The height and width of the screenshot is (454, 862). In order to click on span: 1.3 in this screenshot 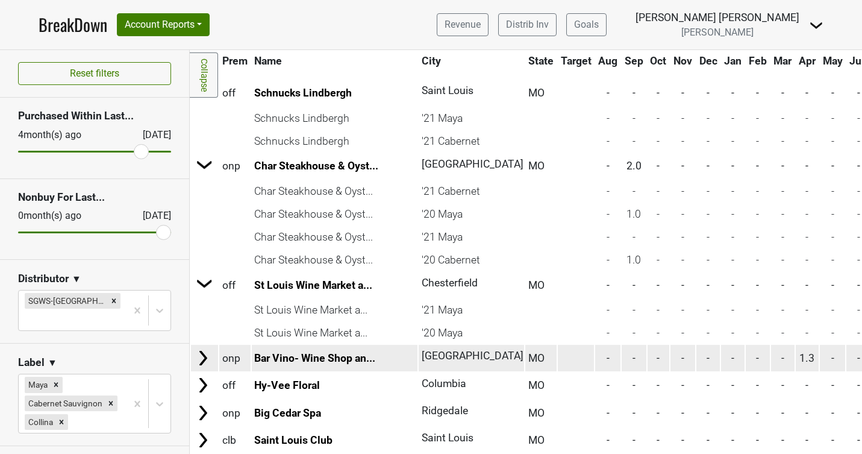, I will do `click(807, 358)`.